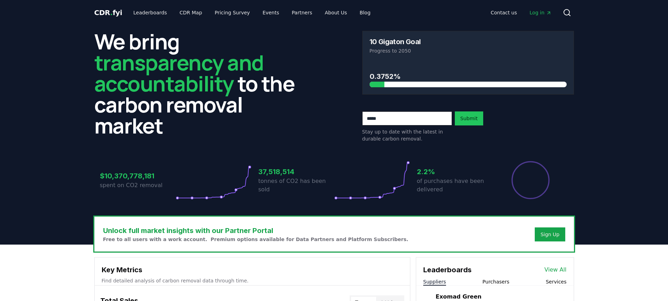 Image resolution: width=668 pixels, height=301 pixels. Describe the element at coordinates (302, 13) in the screenshot. I see `a: Partners` at that location.